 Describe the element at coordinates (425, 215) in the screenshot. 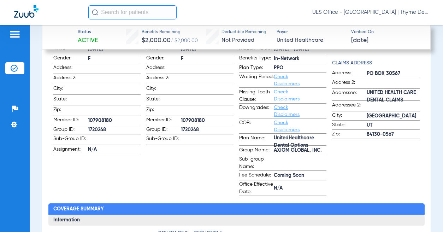

I see `div: Chat Widget` at that location.